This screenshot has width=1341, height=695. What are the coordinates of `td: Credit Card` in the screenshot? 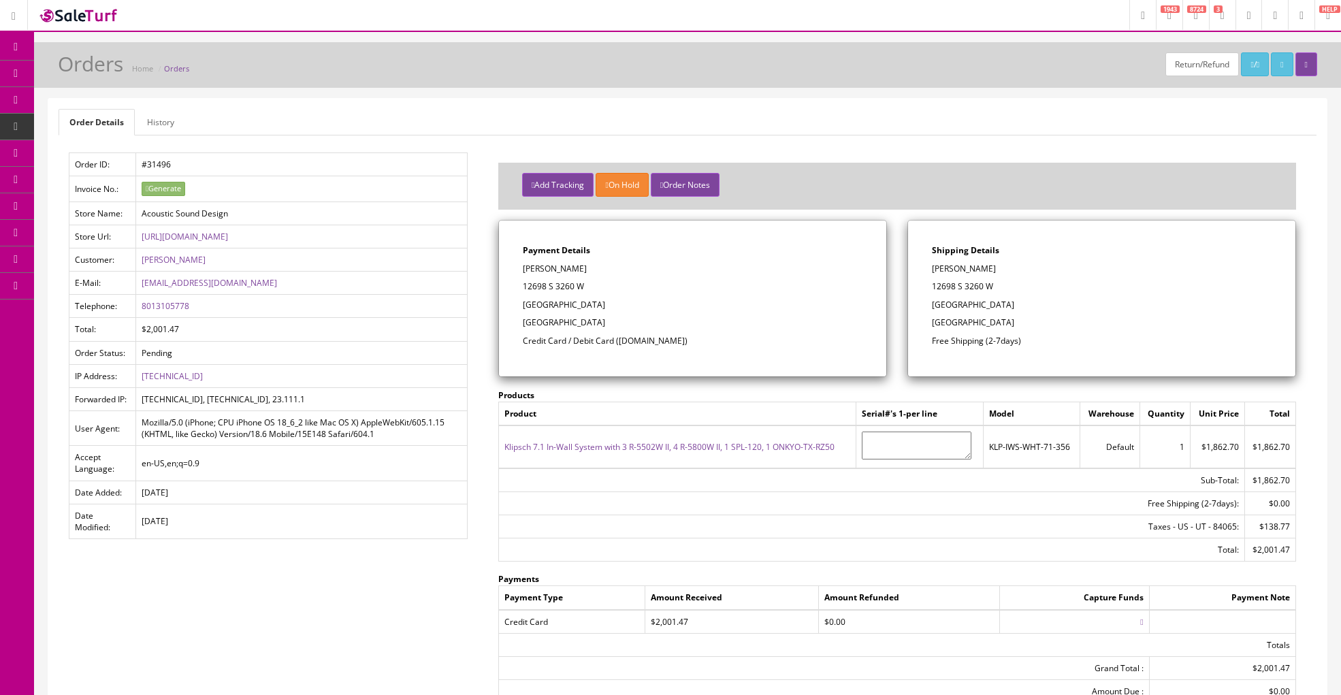 It's located at (571, 622).